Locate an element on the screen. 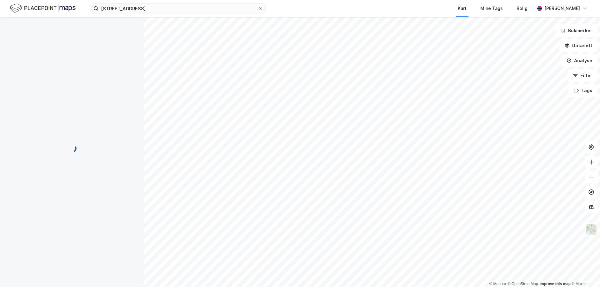  div: Mine Tags is located at coordinates (491, 8).